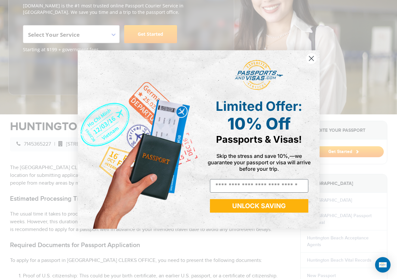  I want to click on img: passports and visas, so click(259, 75).